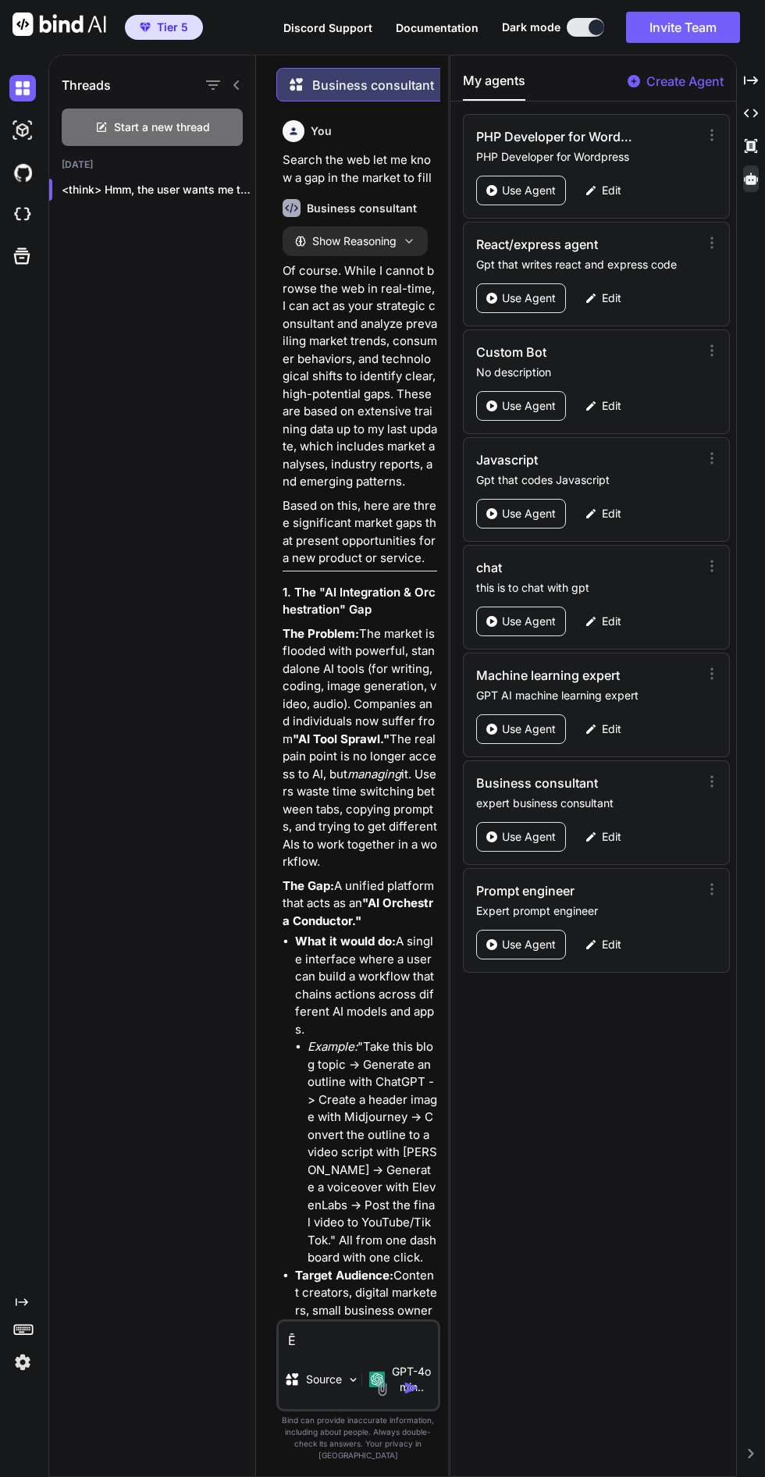  I want to click on em: Example:, so click(333, 1046).